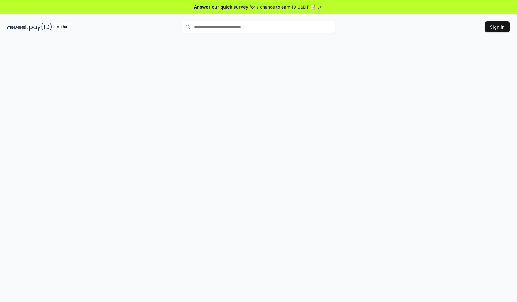 The height and width of the screenshot is (302, 517). Describe the element at coordinates (41, 27) in the screenshot. I see `img: pay_id` at that location.